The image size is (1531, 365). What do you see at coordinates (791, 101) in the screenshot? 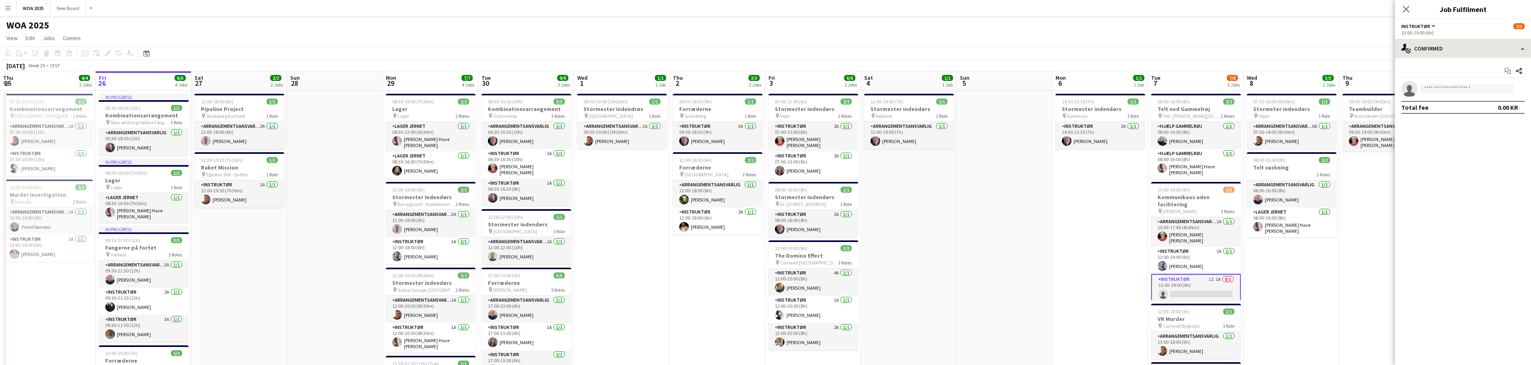
I see `span: 07:00-13:00 (6h)` at bounding box center [791, 101].